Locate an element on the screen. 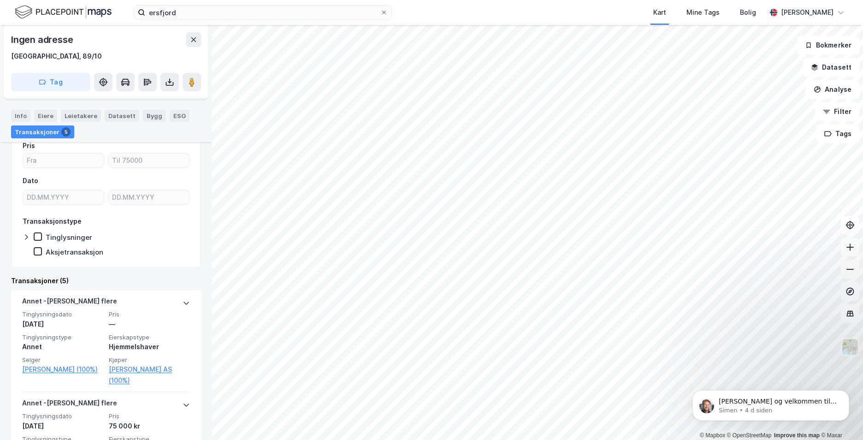 This screenshot has width=863, height=440. div: Tinglysninger is located at coordinates (69, 237).